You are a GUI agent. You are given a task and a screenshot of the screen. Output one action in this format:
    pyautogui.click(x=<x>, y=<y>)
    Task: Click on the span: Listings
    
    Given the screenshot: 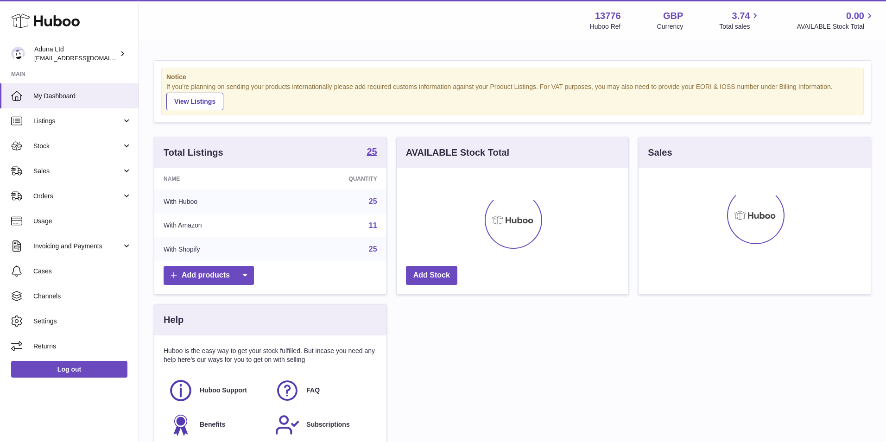 What is the action you would take?
    pyautogui.click(x=77, y=121)
    